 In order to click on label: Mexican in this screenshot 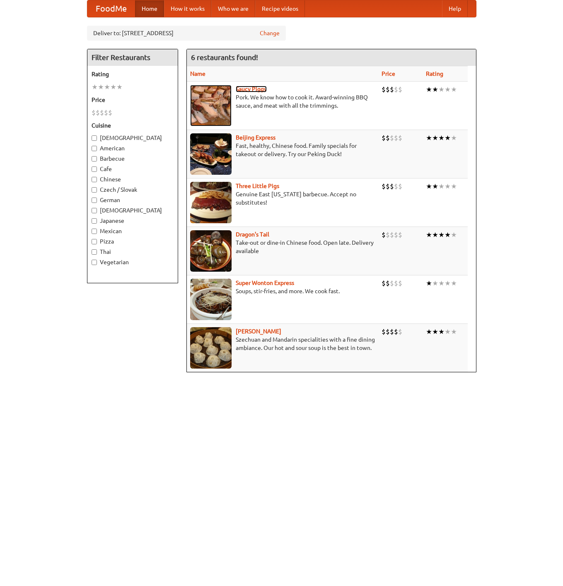, I will do `click(133, 231)`.